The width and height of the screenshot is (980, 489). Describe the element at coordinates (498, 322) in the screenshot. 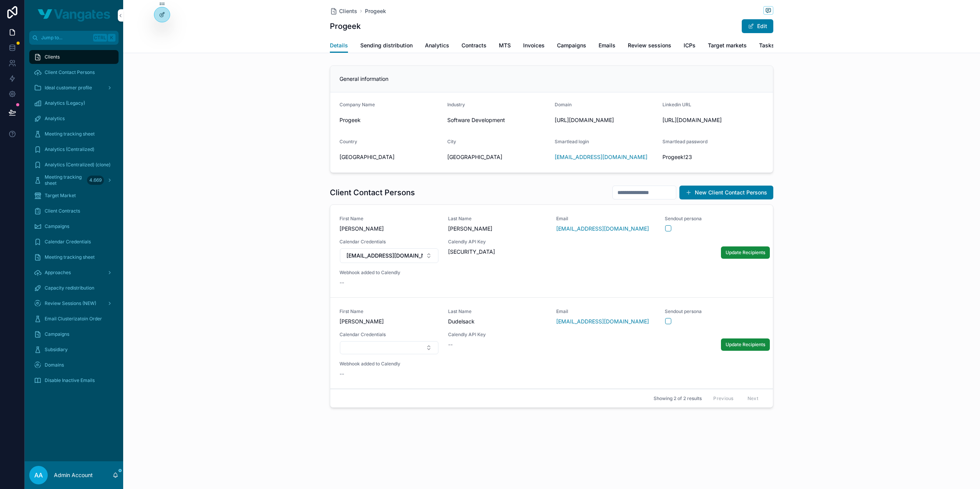

I see `span: Dudelsack` at that location.